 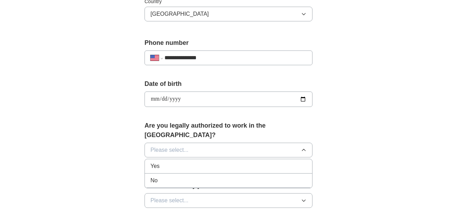 What do you see at coordinates (155, 166) in the screenshot?
I see `span: Yes` at bounding box center [155, 166].